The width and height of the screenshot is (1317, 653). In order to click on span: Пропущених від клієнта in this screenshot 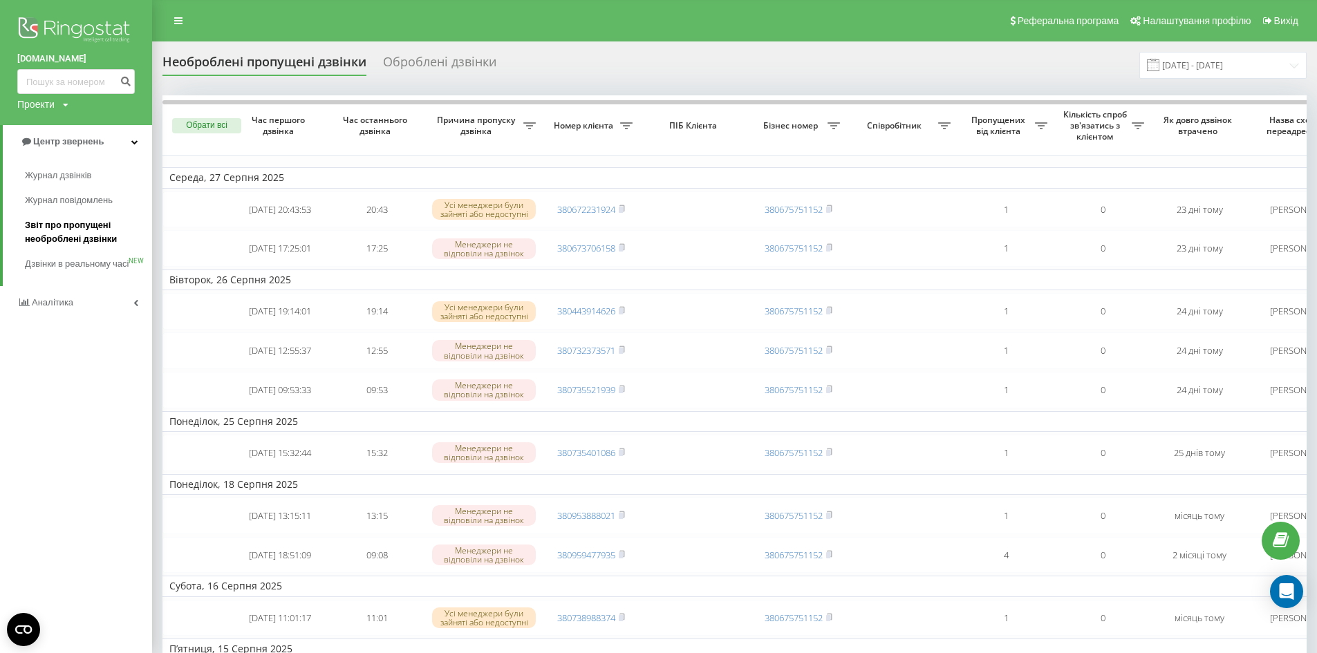, I will do `click(1000, 125)`.